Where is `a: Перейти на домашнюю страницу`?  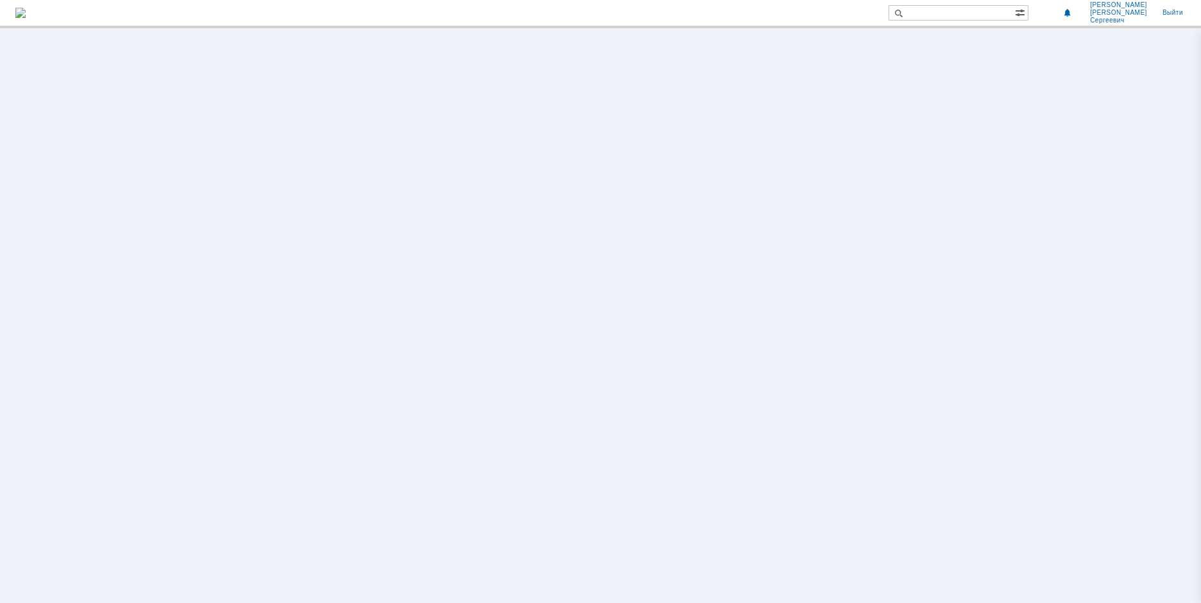
a: Перейти на домашнюю страницу is located at coordinates (21, 13).